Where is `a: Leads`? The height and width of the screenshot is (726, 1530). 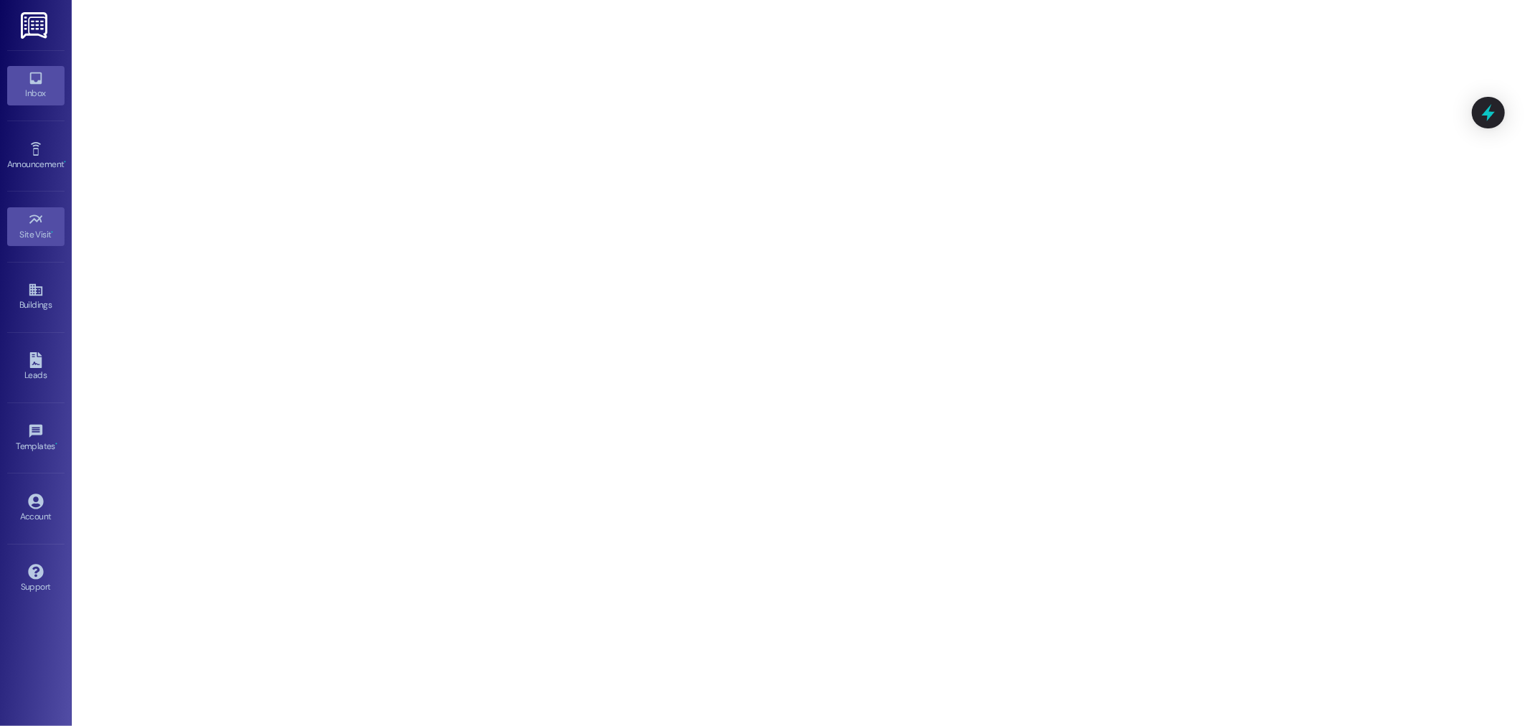
a: Leads is located at coordinates (36, 367).